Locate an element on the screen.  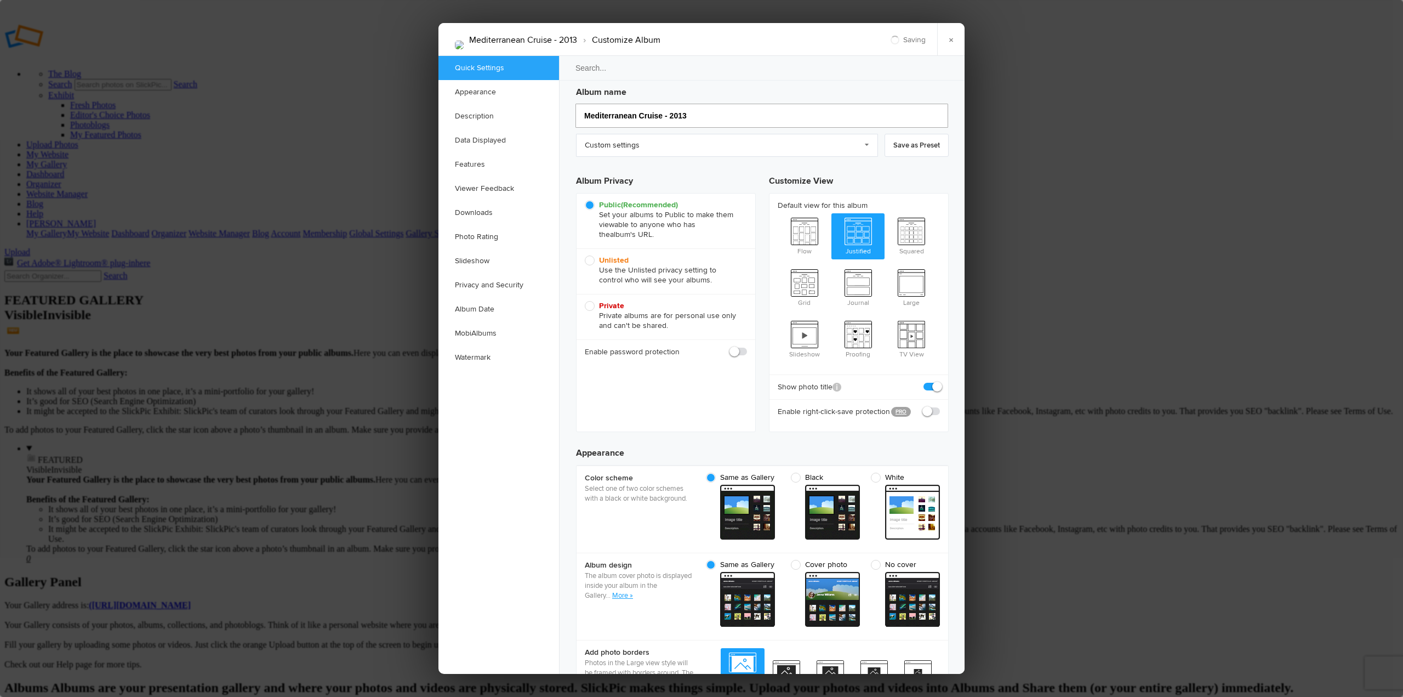
a: Appearance is located at coordinates (499, 92).